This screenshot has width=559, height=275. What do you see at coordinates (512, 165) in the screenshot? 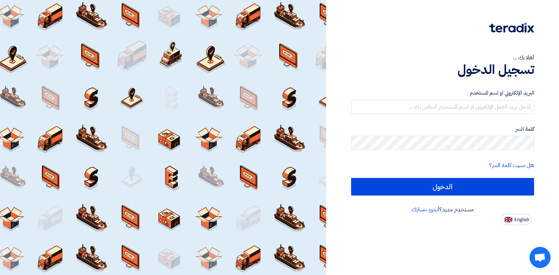
I see `a: هل نسيت كلمة السر؟` at bounding box center [512, 165].